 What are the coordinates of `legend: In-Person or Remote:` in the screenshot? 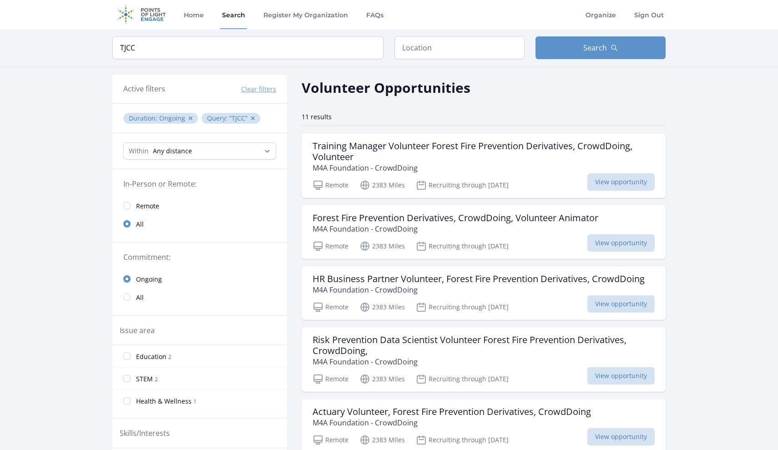 It's located at (200, 184).